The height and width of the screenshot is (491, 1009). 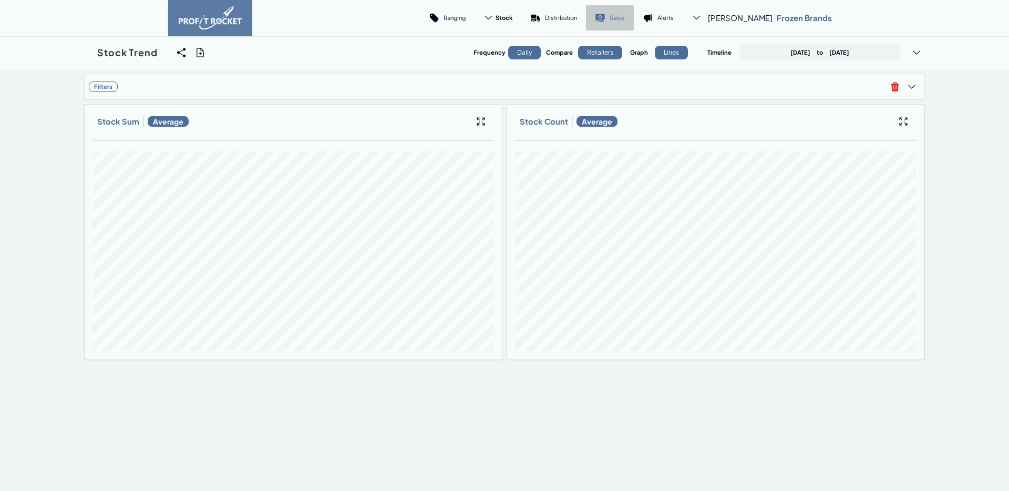 What do you see at coordinates (671, 53) in the screenshot?
I see `div: Lines` at bounding box center [671, 53].